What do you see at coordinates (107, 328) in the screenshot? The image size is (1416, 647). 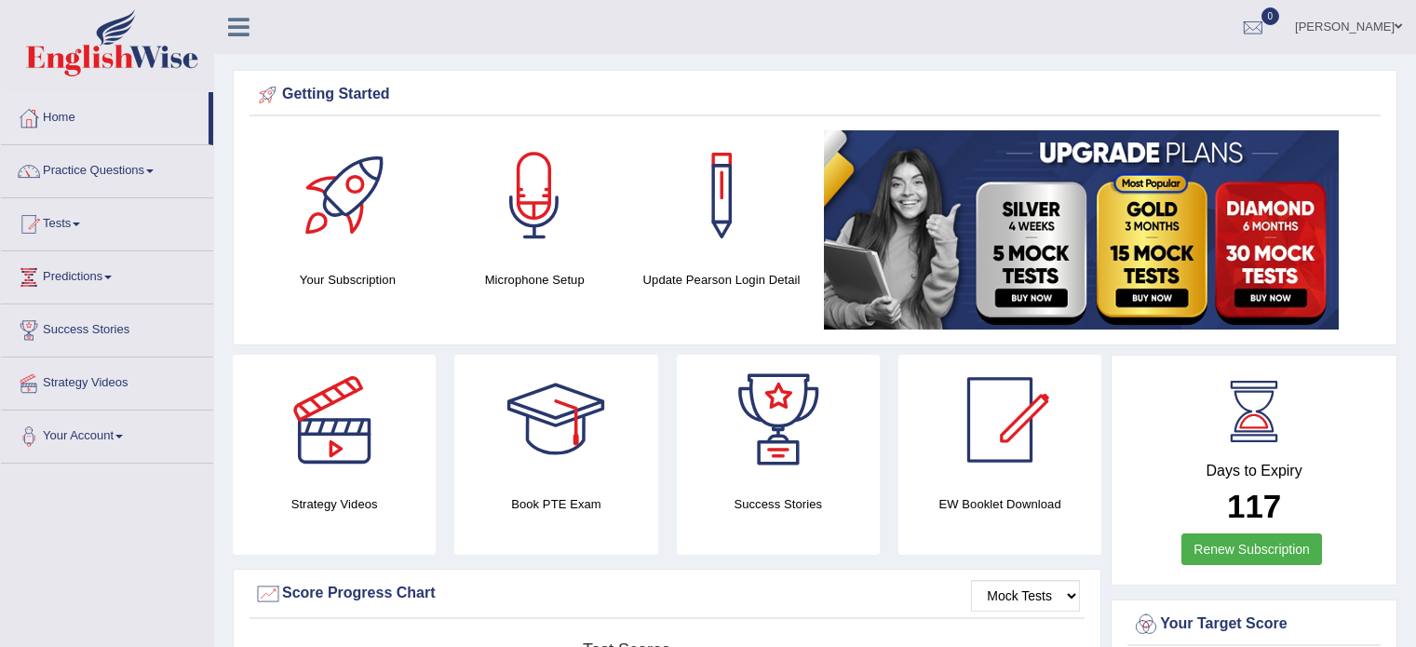 I see `a: Success Stories` at bounding box center [107, 328].